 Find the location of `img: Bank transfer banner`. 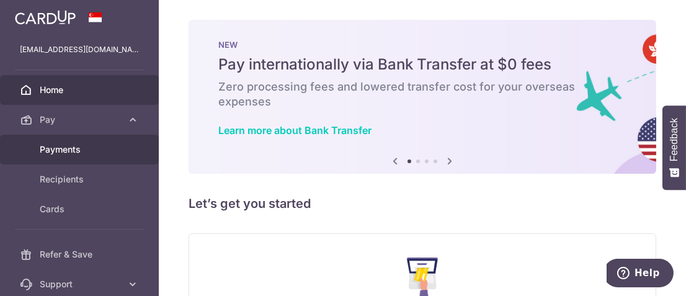

img: Bank transfer banner is located at coordinates (422, 97).